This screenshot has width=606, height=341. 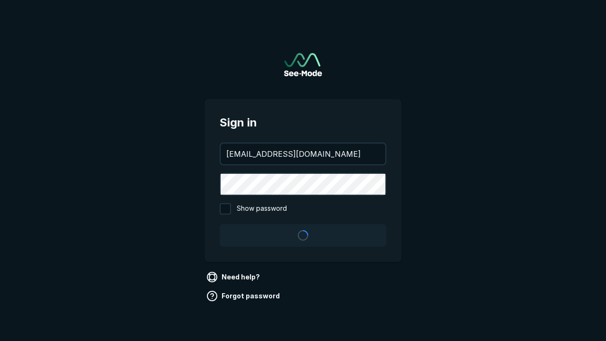 What do you see at coordinates (262, 209) in the screenshot?
I see `span: Show password` at bounding box center [262, 209].